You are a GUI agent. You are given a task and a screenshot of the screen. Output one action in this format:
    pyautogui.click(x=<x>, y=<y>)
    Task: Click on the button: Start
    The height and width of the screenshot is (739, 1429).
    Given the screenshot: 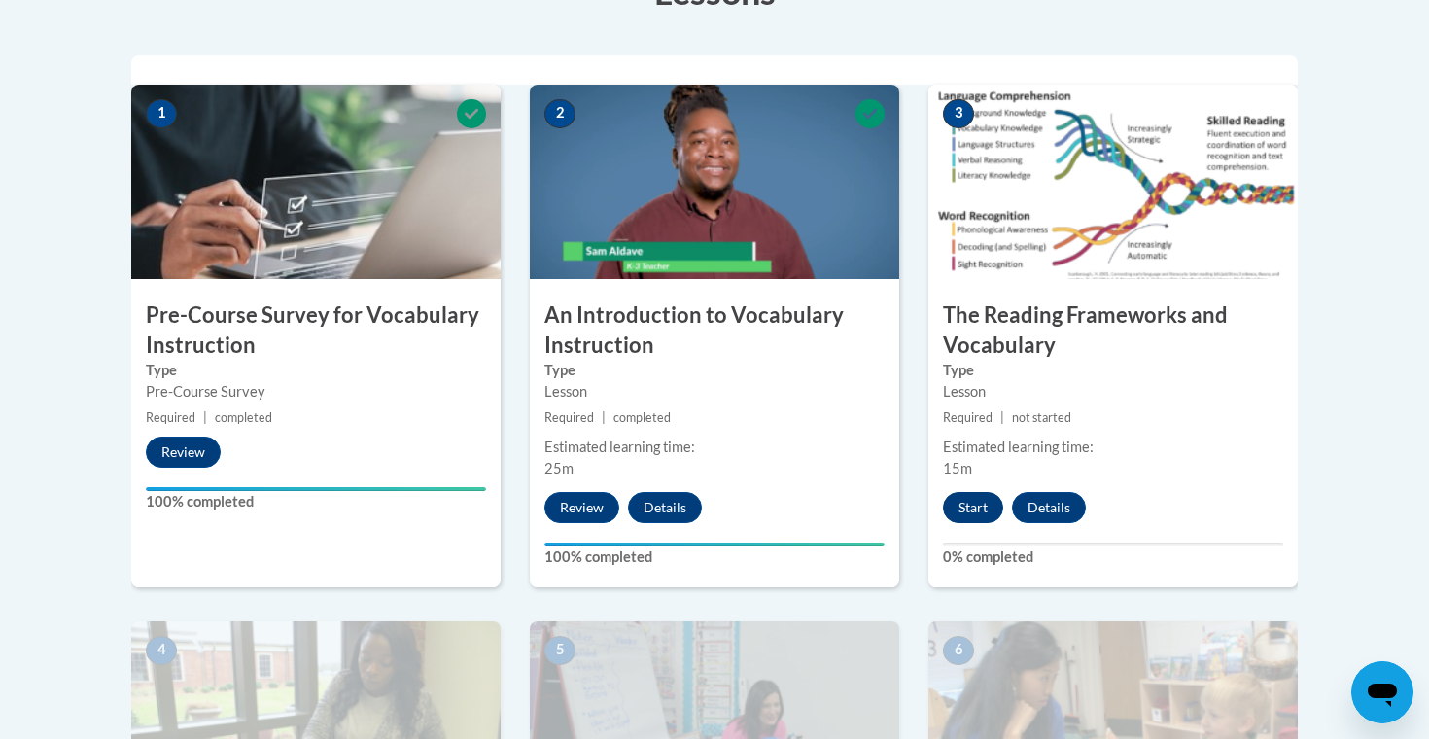 What is the action you would take?
    pyautogui.click(x=973, y=507)
    